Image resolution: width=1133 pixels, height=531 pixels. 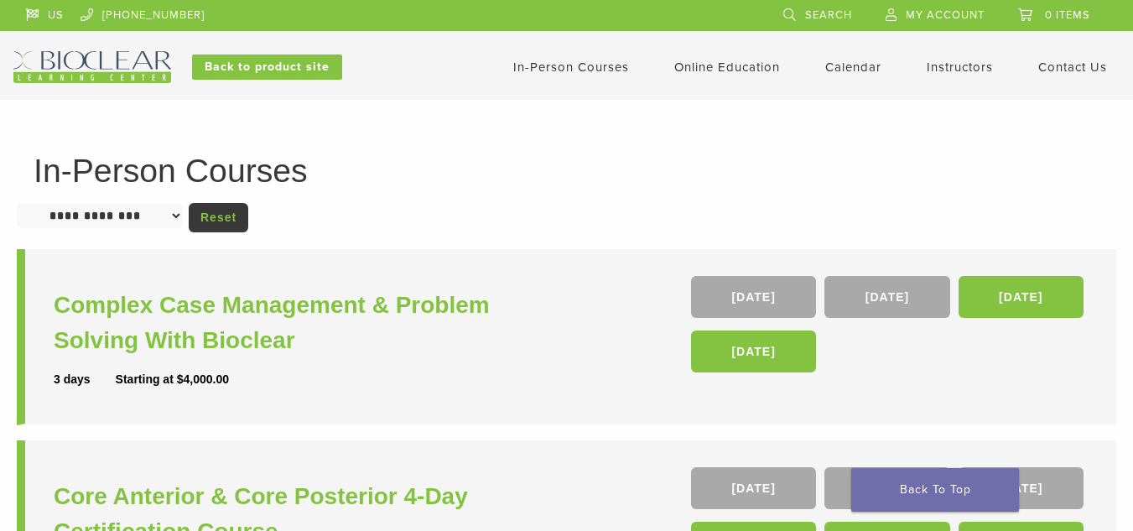 What do you see at coordinates (566, 170) in the screenshot?
I see `h1: In-Person Courses` at bounding box center [566, 170].